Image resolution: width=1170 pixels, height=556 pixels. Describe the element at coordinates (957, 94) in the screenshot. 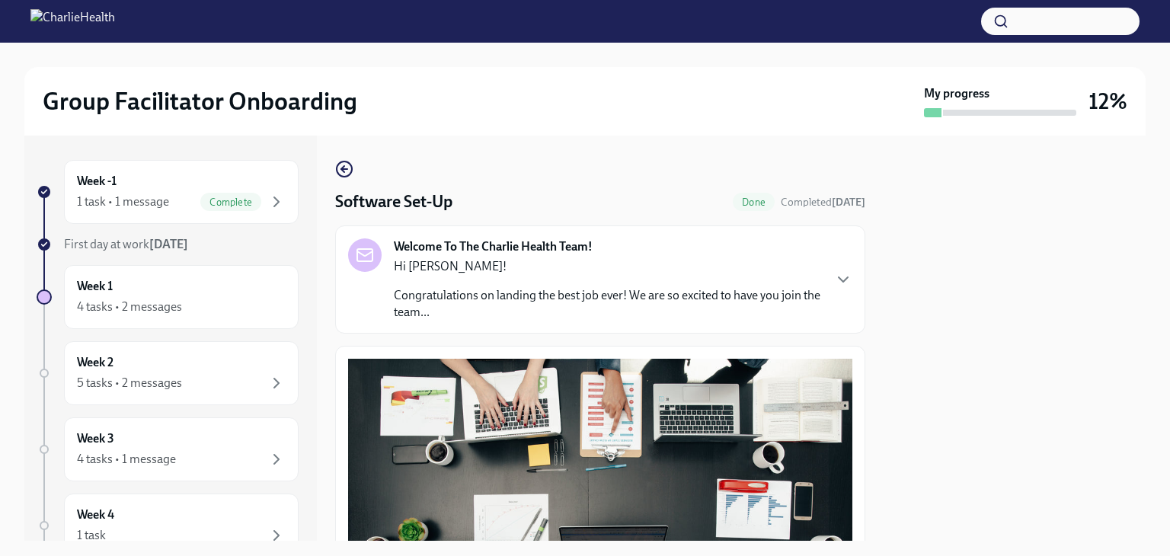

I see `strong: My progress` at that location.